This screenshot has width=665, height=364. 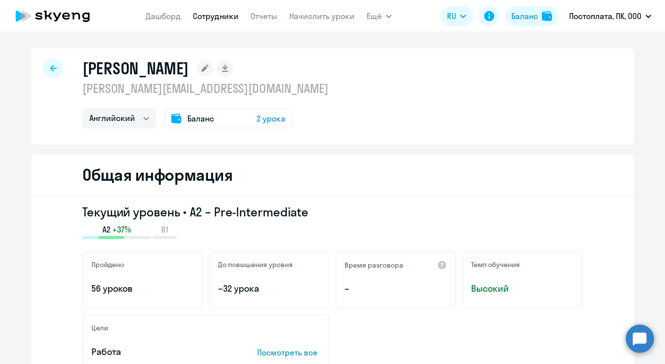 What do you see at coordinates (107, 265) in the screenshot?
I see `h5: Пройдено` at bounding box center [107, 265].